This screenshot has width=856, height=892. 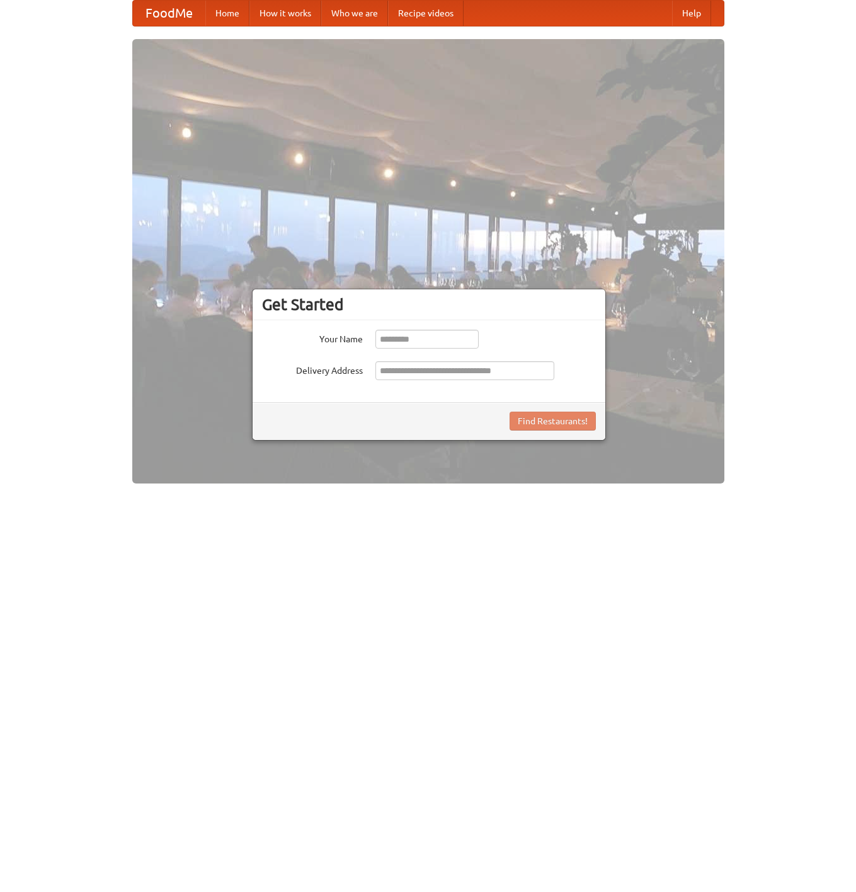 What do you see at coordinates (285, 13) in the screenshot?
I see `a: How it works` at bounding box center [285, 13].